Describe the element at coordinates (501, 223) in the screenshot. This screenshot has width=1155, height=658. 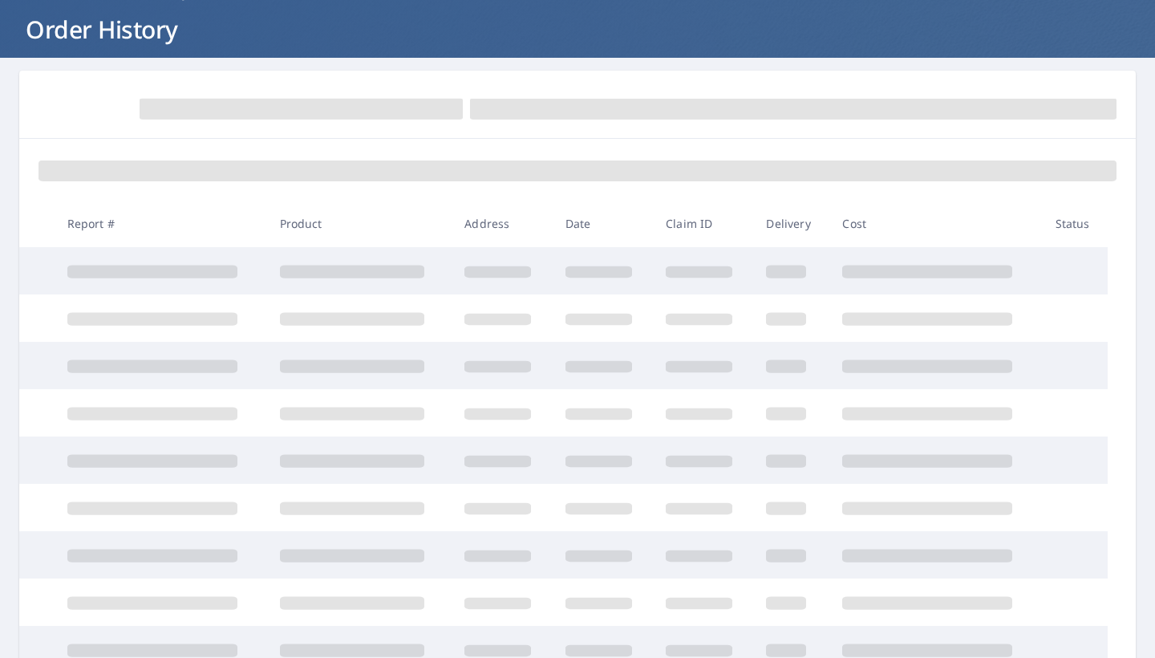
I see `th: Address` at that location.